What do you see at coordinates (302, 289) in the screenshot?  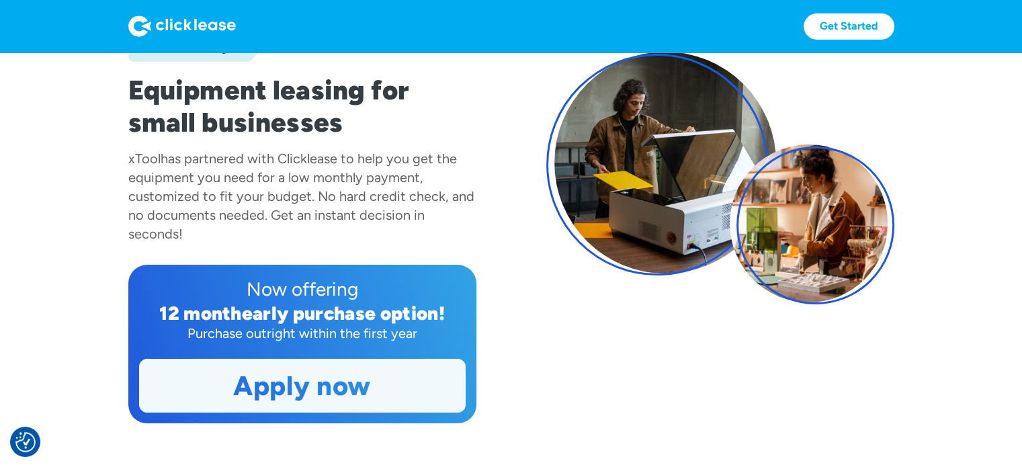 I see `div: Now offering` at bounding box center [302, 289].